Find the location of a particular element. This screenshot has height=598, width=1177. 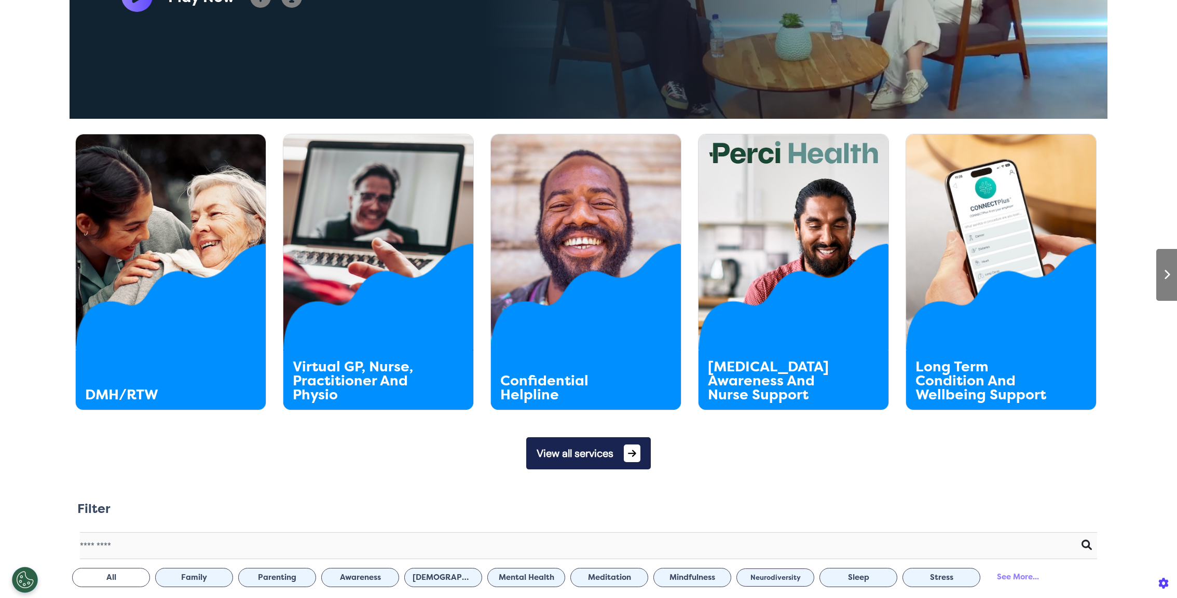

button: Mindfulness is located at coordinates (692, 578).